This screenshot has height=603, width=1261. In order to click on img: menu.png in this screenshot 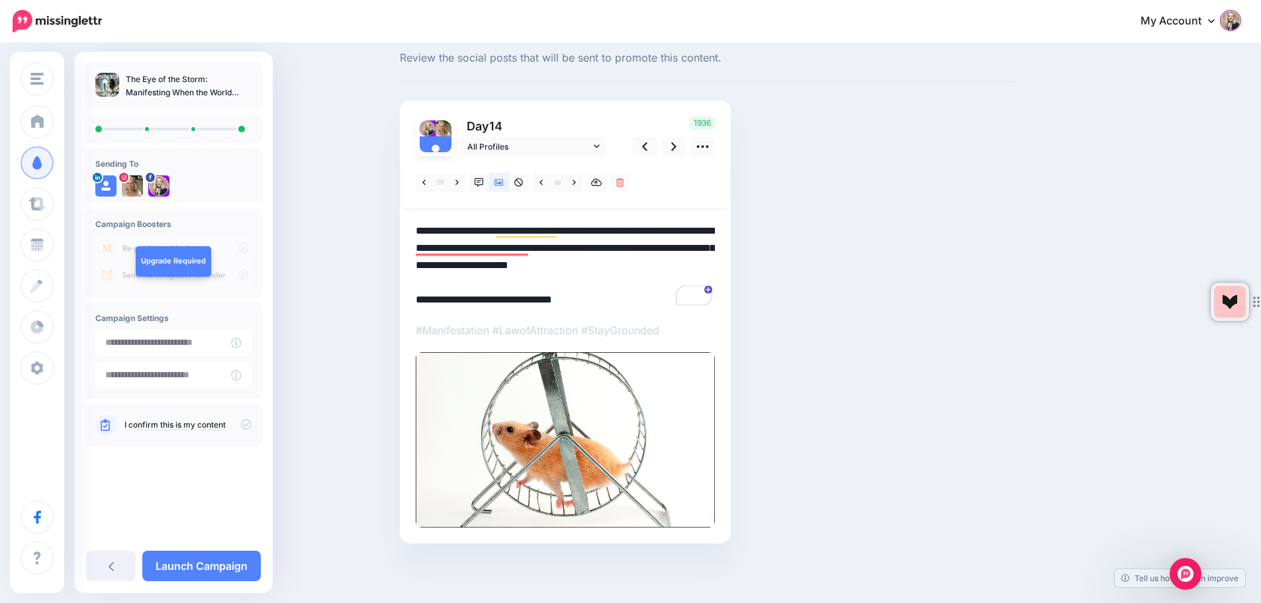, I will do `click(37, 79)`.